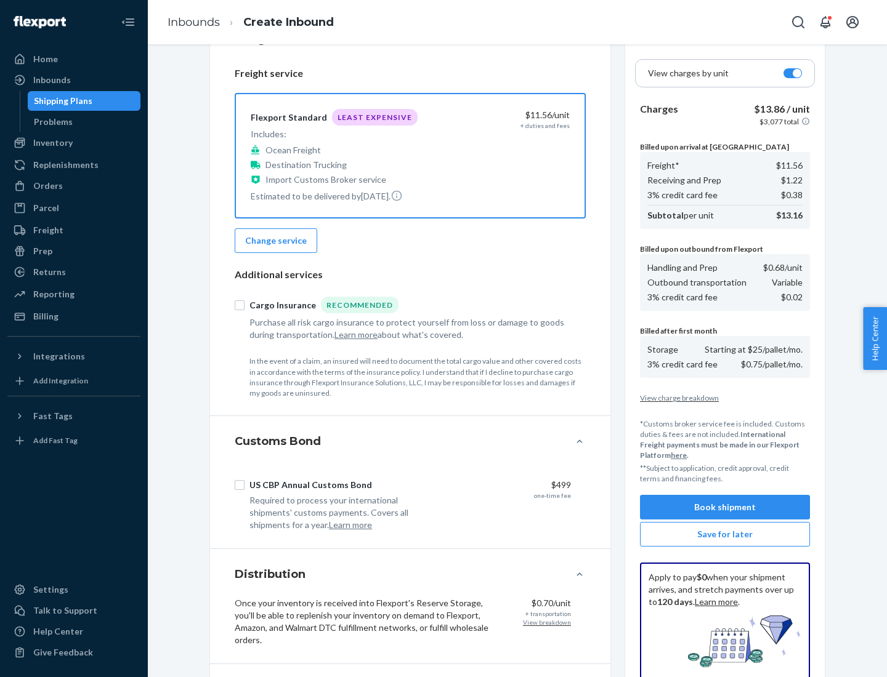 This screenshot has width=887, height=677. I want to click on button: Open Search Box, so click(798, 22).